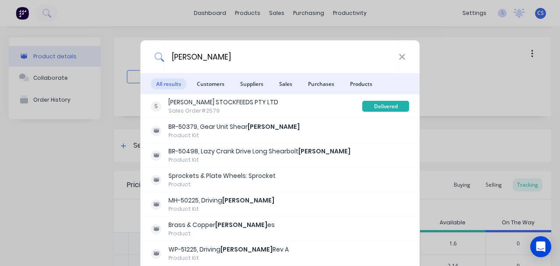  I want to click on div: MH-50225, Driving, so click(221, 200).